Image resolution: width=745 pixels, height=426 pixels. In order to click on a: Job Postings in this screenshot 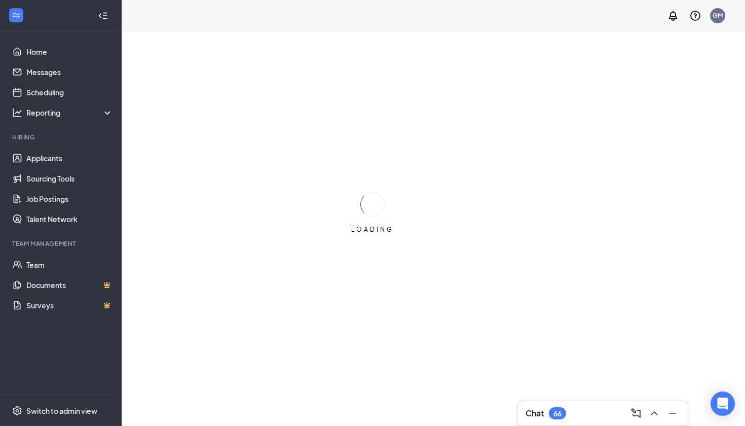, I will do `click(69, 199)`.